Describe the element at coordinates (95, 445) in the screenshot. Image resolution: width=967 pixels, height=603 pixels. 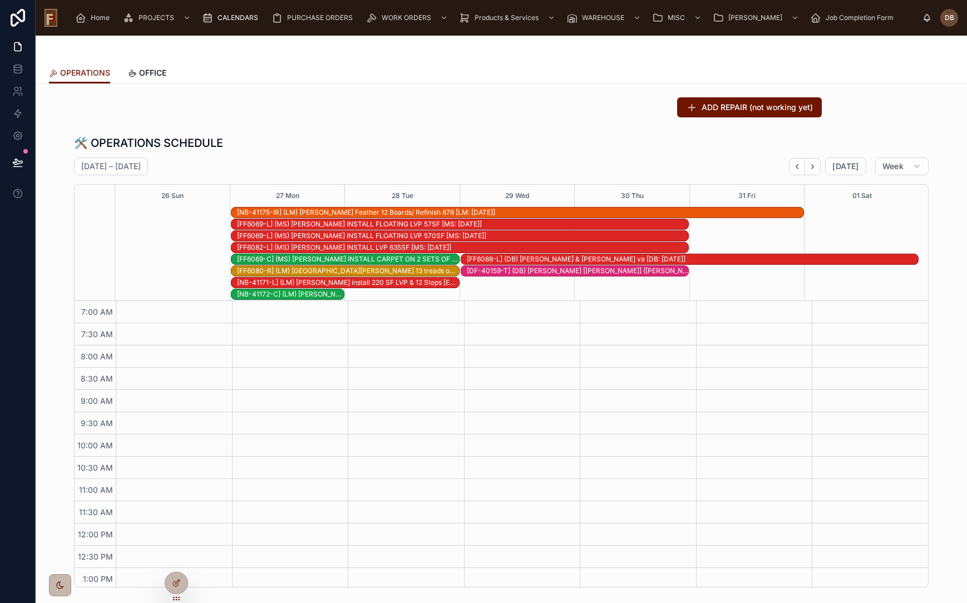
I see `span: 10:00 AM` at that location.